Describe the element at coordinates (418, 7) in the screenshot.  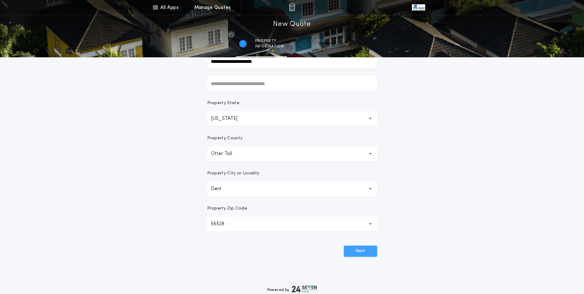
I see `img: vs-icon` at that location.